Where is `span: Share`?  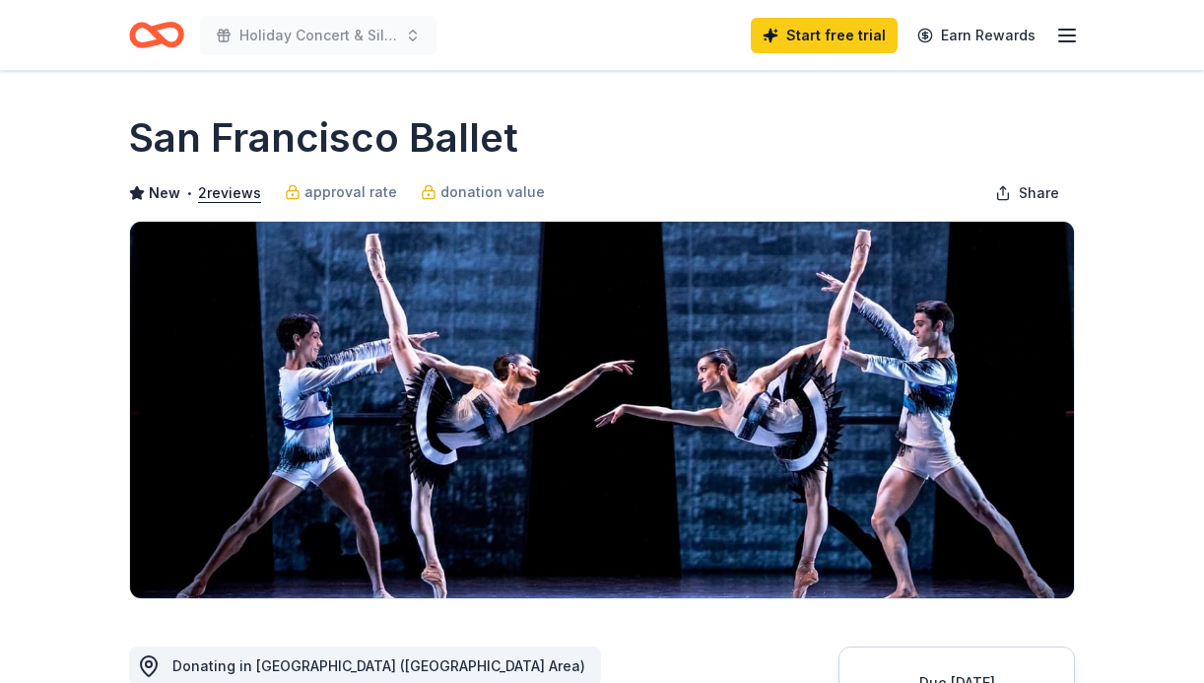 span: Share is located at coordinates (1039, 193).